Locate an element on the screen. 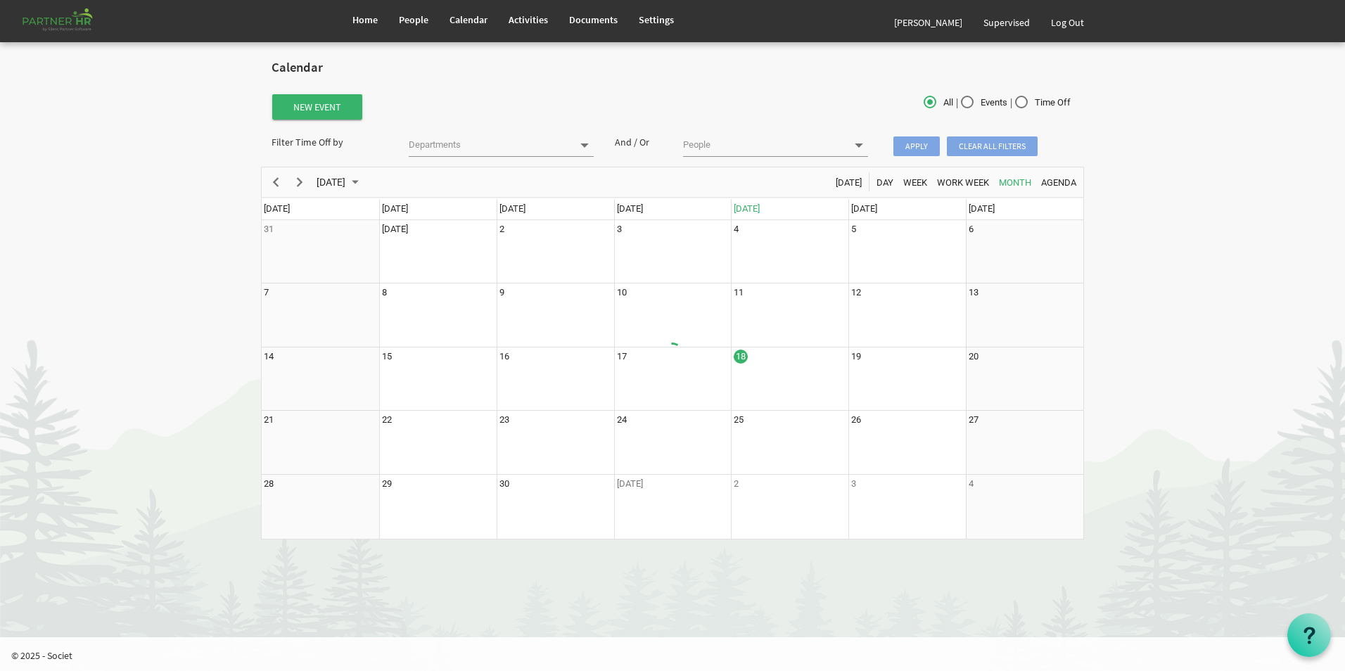 This screenshot has height=671, width=1345. input: Departments is located at coordinates (490, 145).